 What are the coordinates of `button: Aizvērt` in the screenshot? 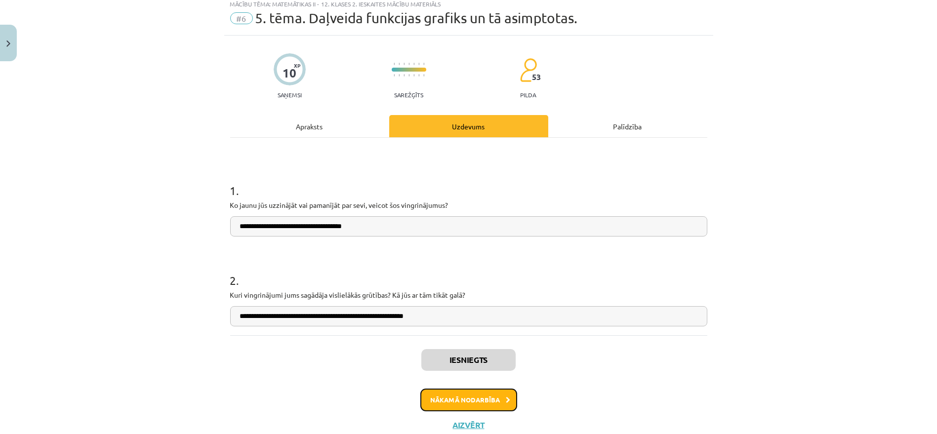 It's located at (469, 425).